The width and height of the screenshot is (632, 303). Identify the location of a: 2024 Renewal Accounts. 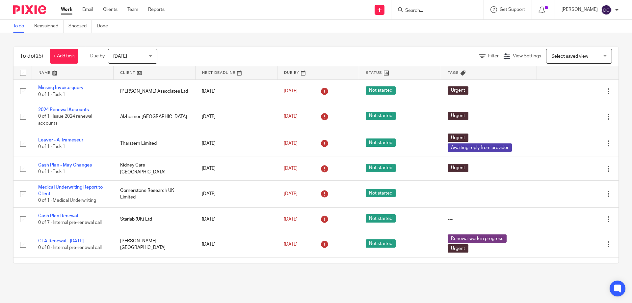
(64, 110).